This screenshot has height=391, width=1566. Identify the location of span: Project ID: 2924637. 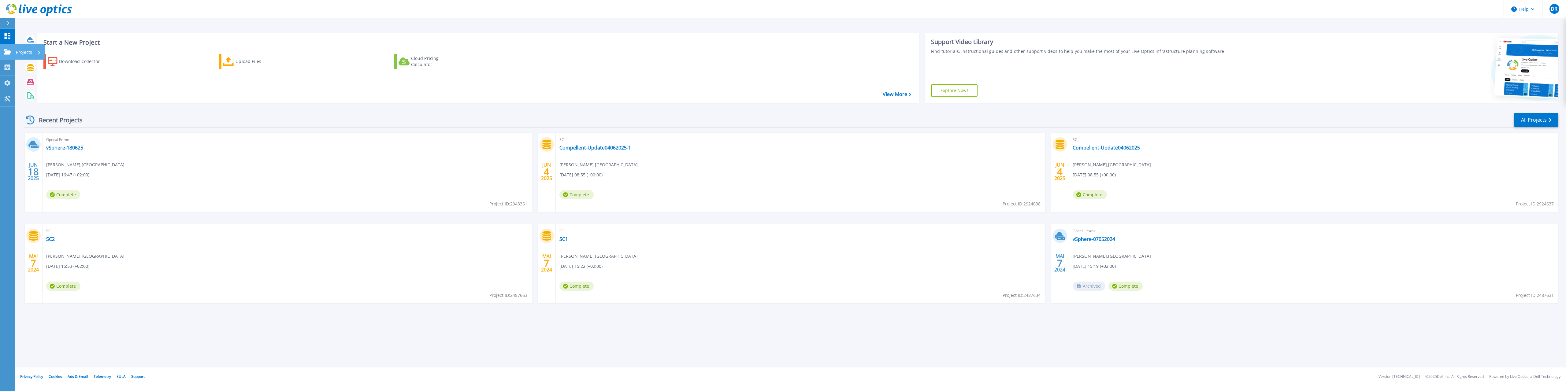
(1535, 204).